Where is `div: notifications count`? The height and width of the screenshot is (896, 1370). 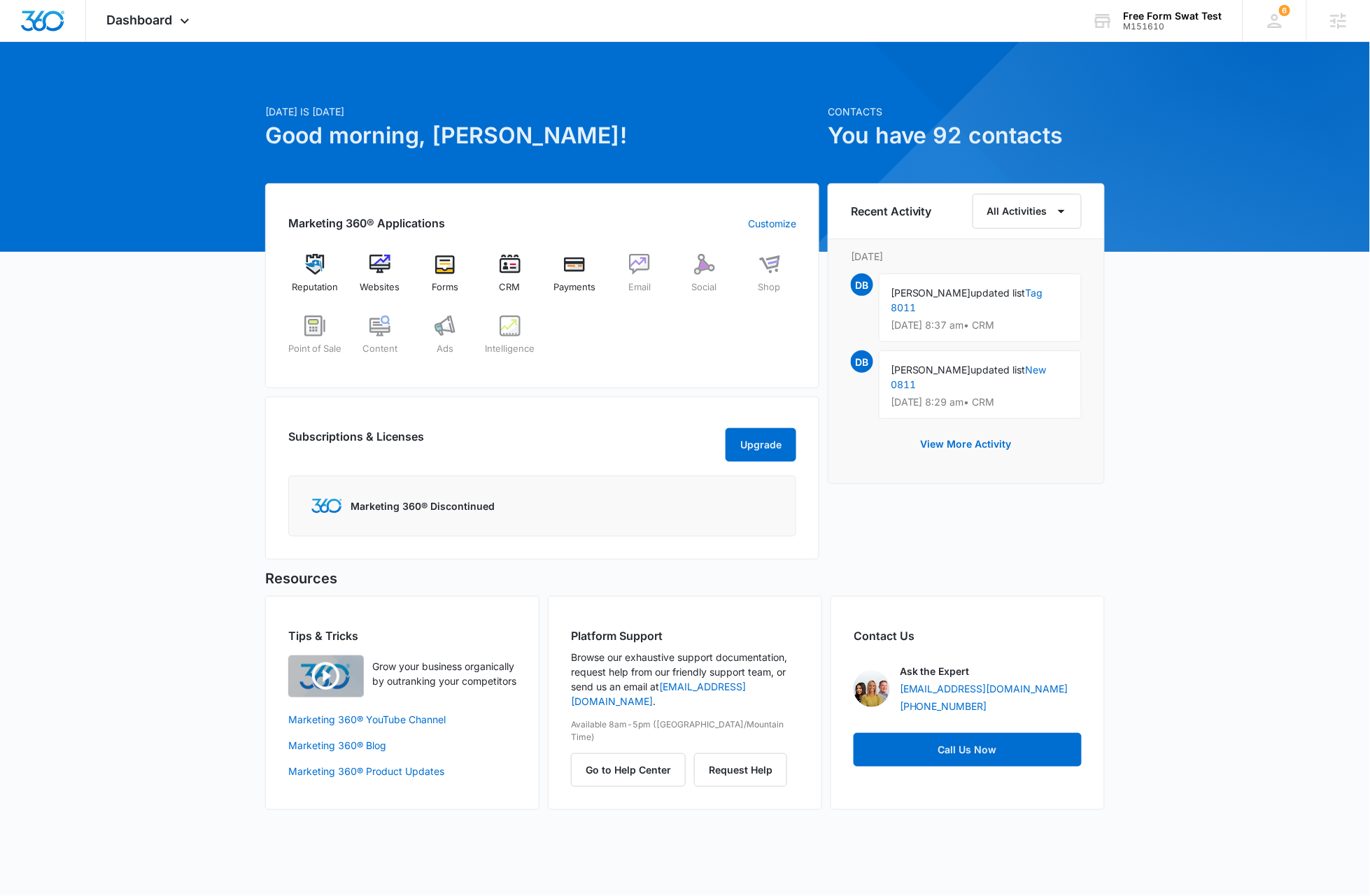 div: notifications count is located at coordinates (1284, 10).